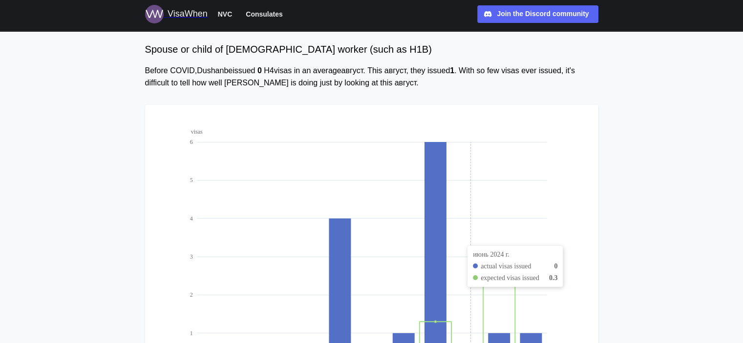 This screenshot has height=343, width=743. I want to click on div: VisaWhen, so click(187, 14).